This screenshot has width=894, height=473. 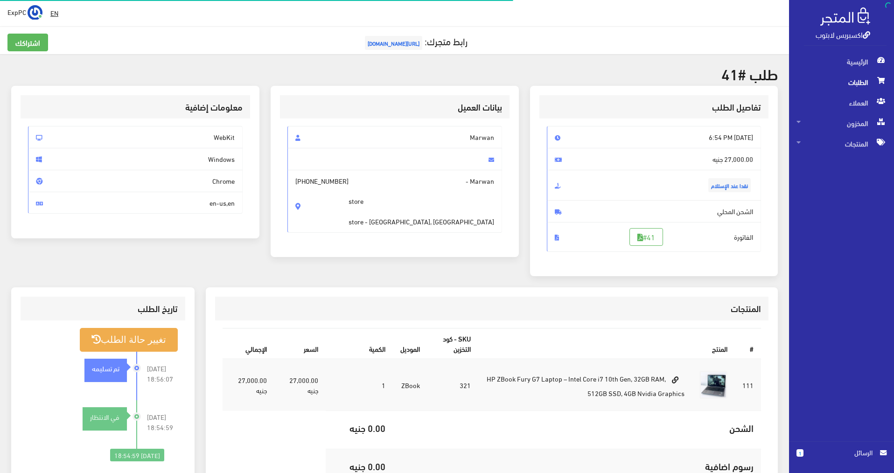 What do you see at coordinates (654, 211) in the screenshot?
I see `span: الشحن المحلي` at bounding box center [654, 211].